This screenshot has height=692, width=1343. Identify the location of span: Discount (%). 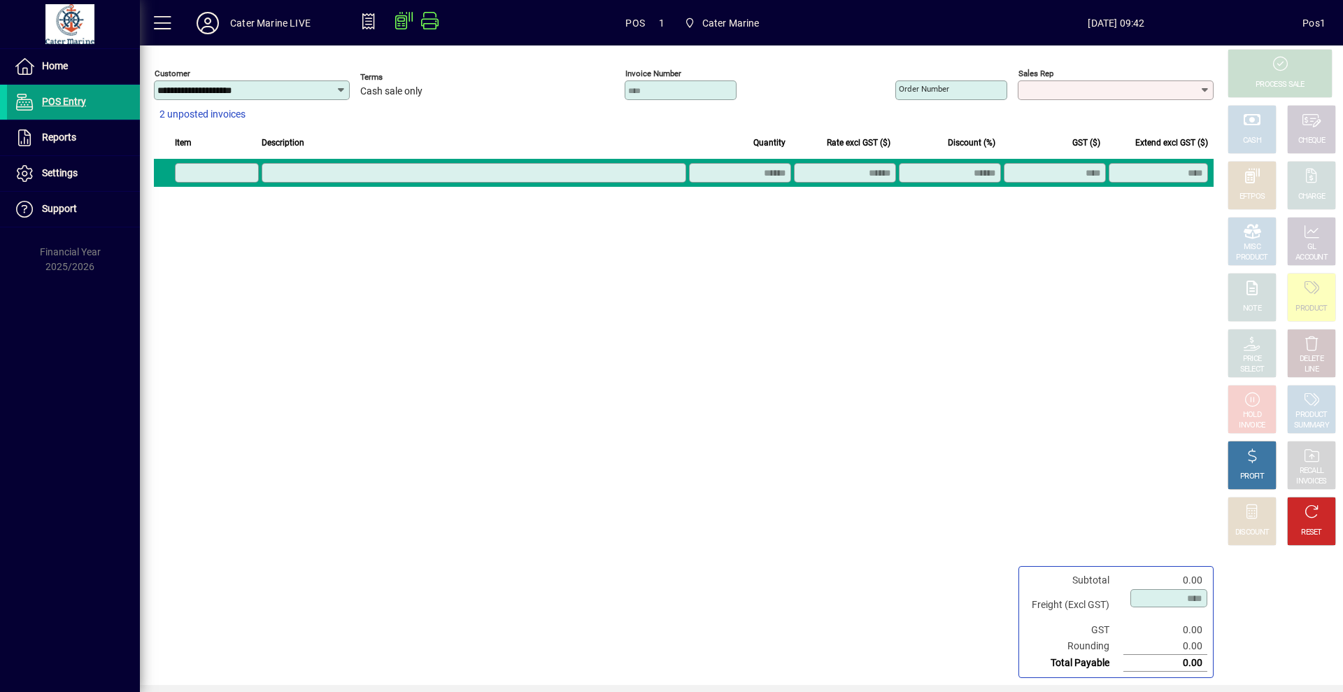
(971, 143).